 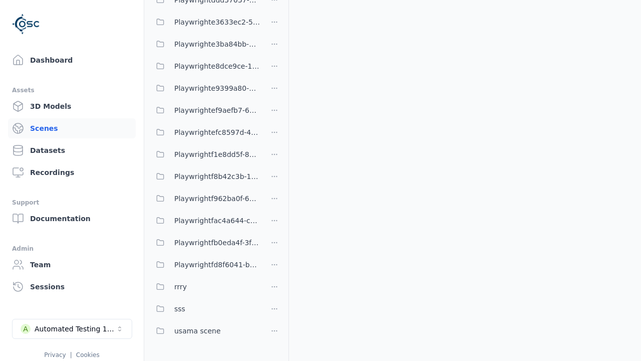 What do you see at coordinates (26, 329) in the screenshot?
I see `div: A` at bounding box center [26, 329].